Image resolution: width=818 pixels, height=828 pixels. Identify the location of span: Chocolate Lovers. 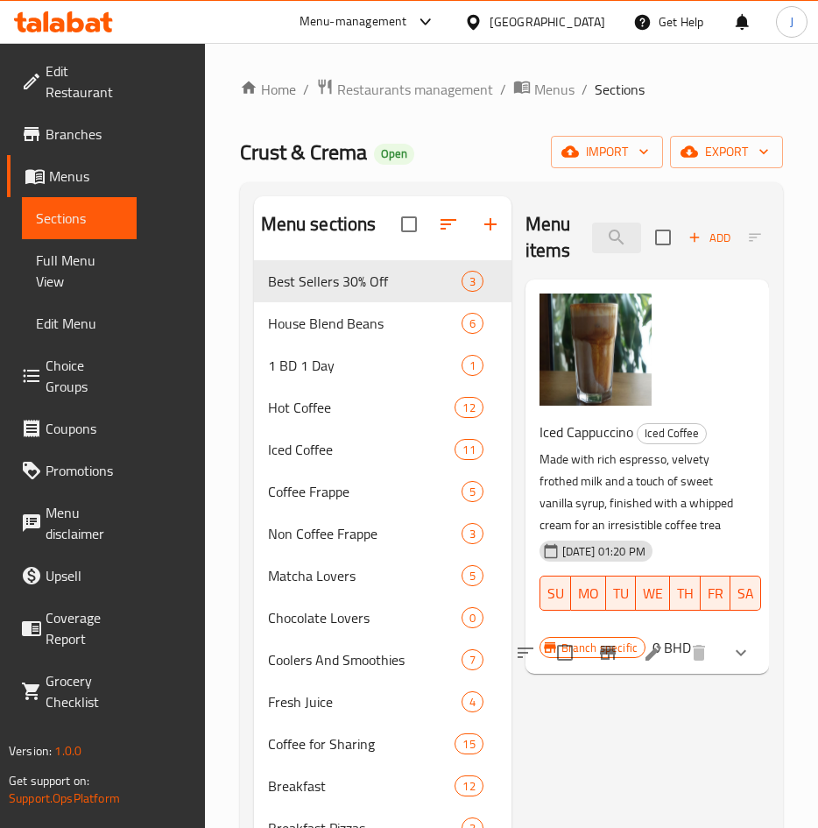
(364, 618).